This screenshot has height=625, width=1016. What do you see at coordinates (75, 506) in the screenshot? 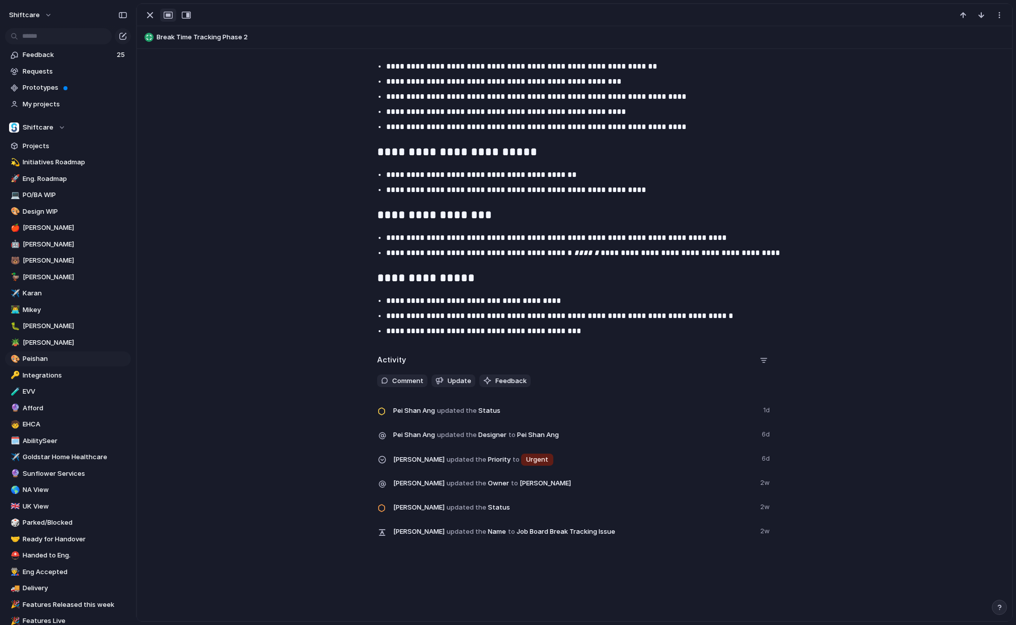
I see `span: UK View` at bounding box center [75, 506].